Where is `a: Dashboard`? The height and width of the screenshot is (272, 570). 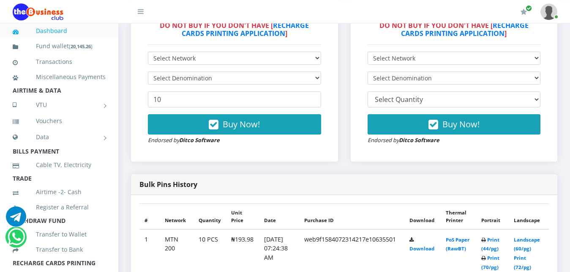 a: Dashboard is located at coordinates (59, 31).